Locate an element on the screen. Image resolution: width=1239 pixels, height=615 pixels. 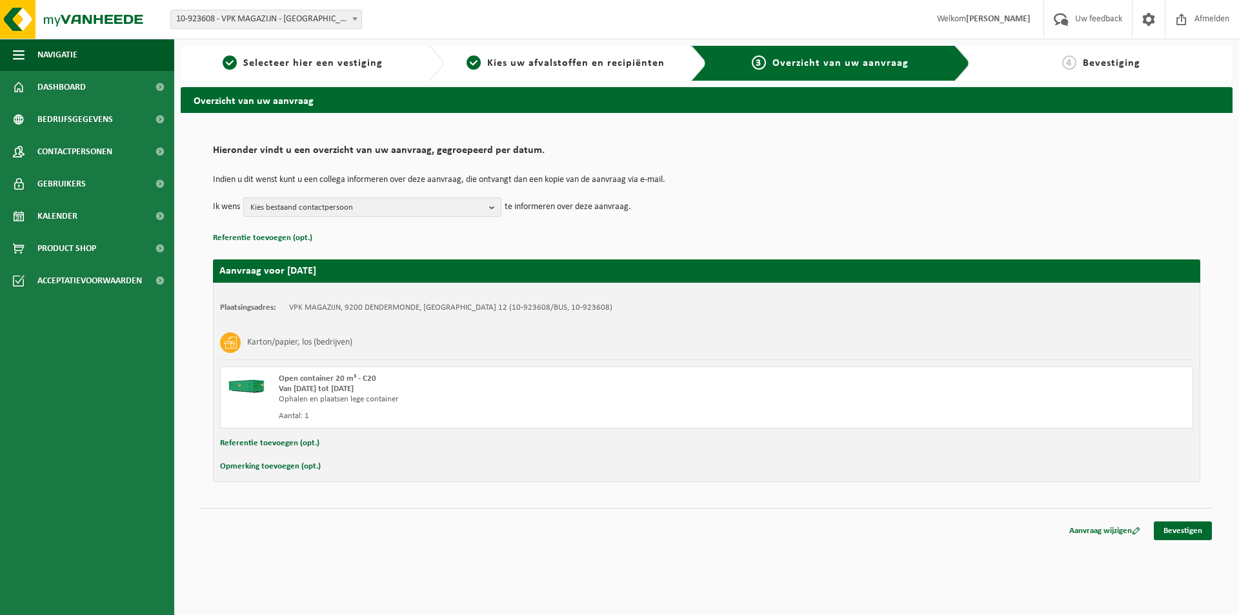
div: Ophalen en plaatsen lege container is located at coordinates (518, 400).